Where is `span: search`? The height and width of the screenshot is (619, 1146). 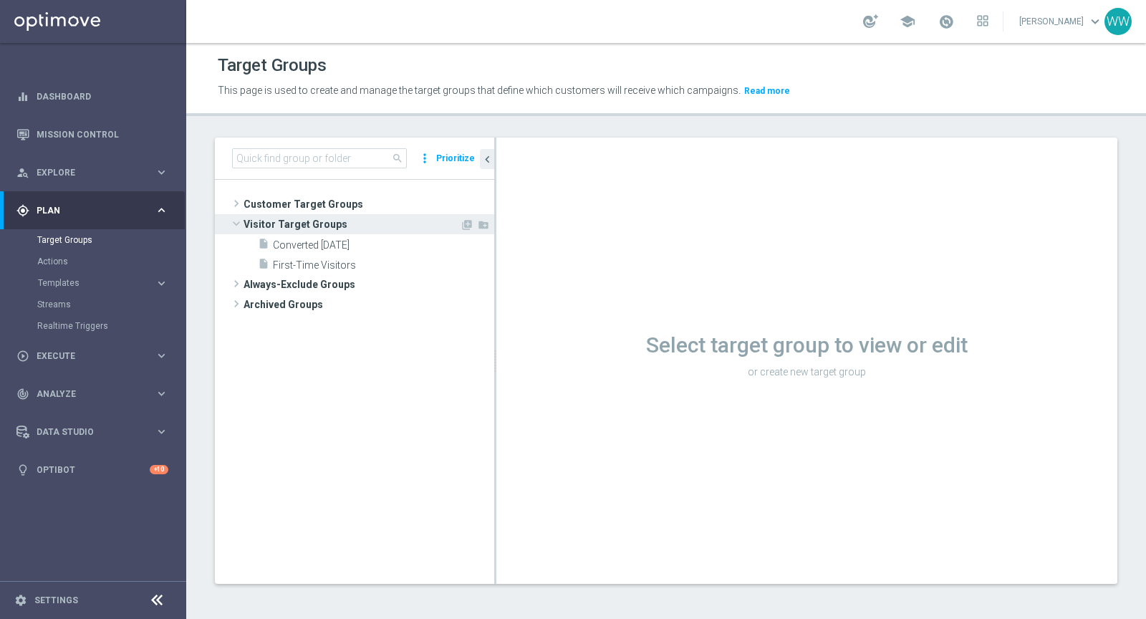
span: search is located at coordinates (397, 158).